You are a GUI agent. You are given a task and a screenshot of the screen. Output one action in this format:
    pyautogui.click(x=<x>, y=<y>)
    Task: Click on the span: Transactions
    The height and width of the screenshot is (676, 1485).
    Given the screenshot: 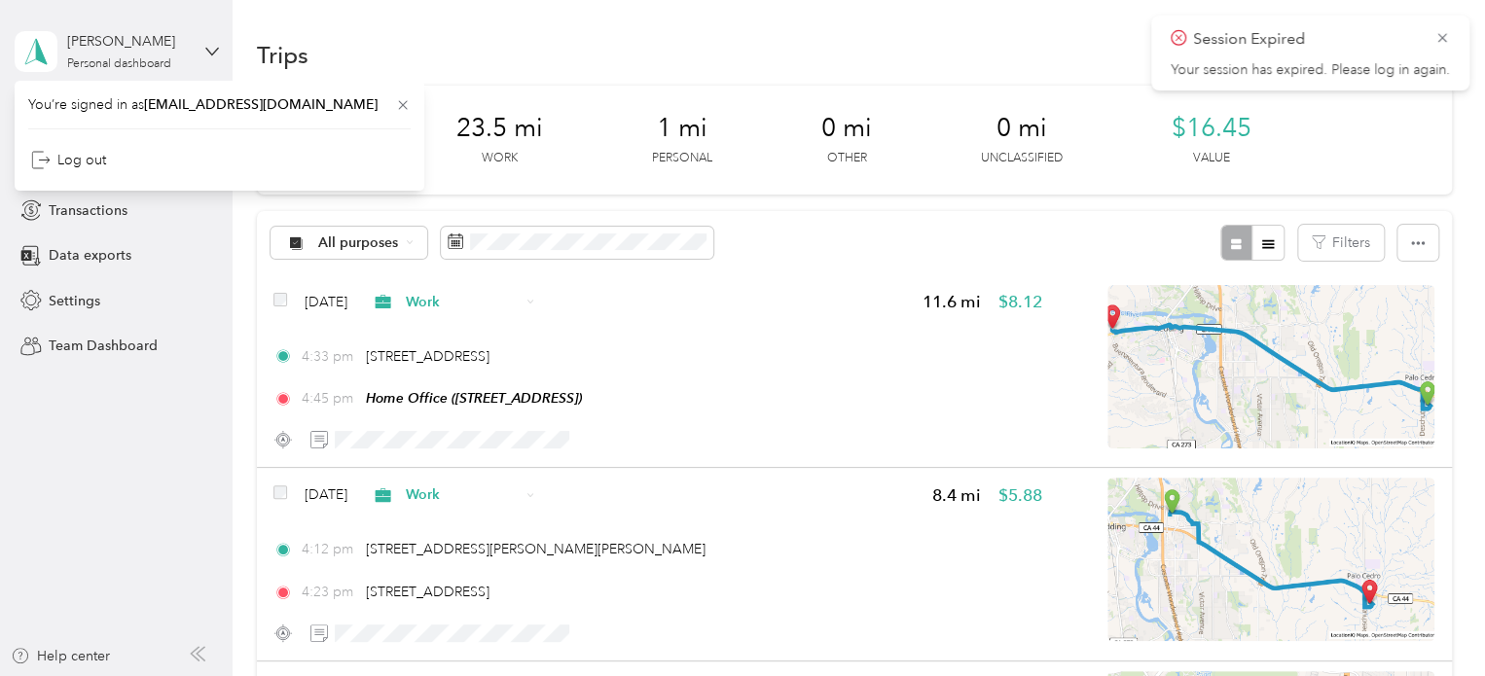 What is the action you would take?
    pyautogui.click(x=88, y=210)
    